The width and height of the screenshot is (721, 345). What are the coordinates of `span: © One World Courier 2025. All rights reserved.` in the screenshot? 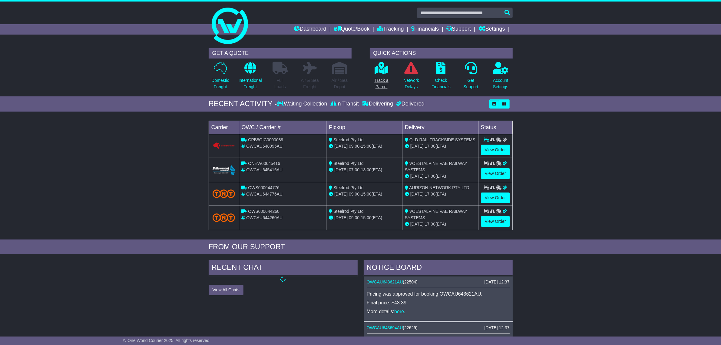 It's located at (167, 340).